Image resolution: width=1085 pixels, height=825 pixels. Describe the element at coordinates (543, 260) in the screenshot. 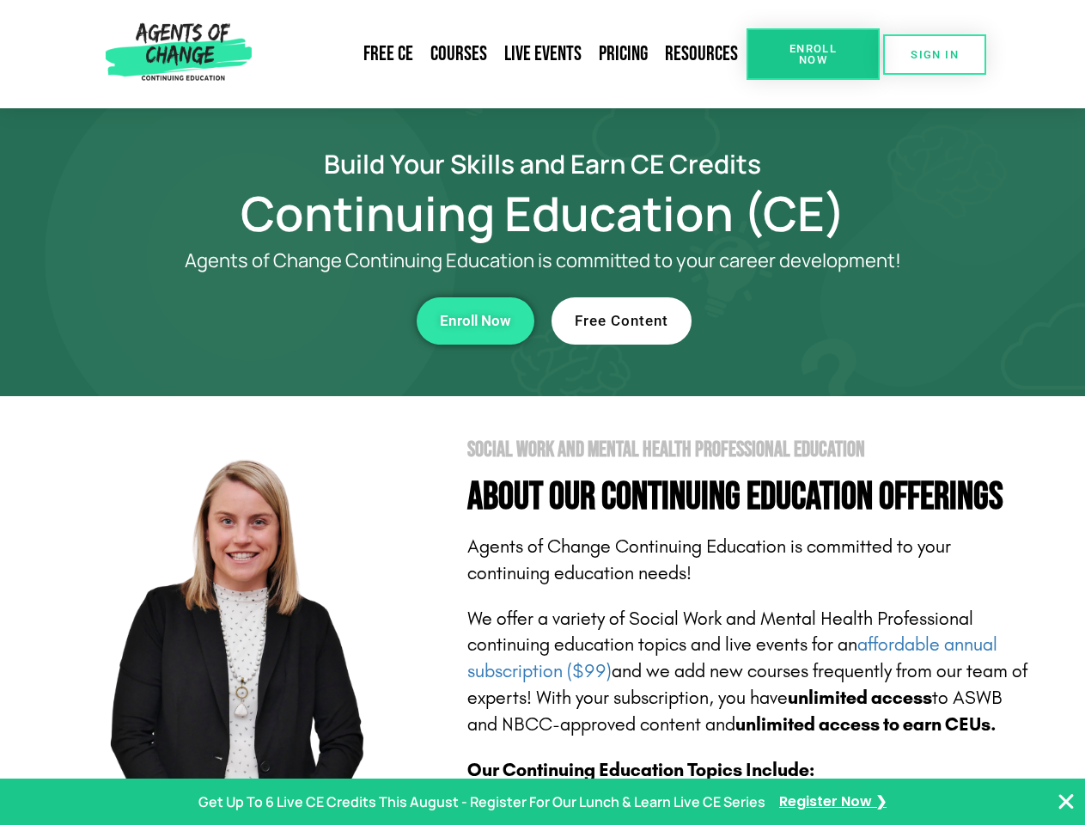

I see `p: Agents of Change Continuing Education is committed to your career development!` at that location.